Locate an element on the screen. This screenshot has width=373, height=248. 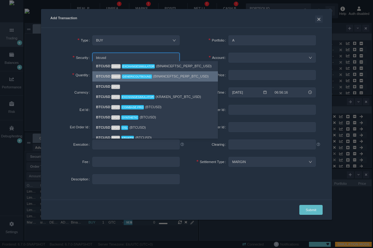
label: Quantity is located at coordinates (71, 75).